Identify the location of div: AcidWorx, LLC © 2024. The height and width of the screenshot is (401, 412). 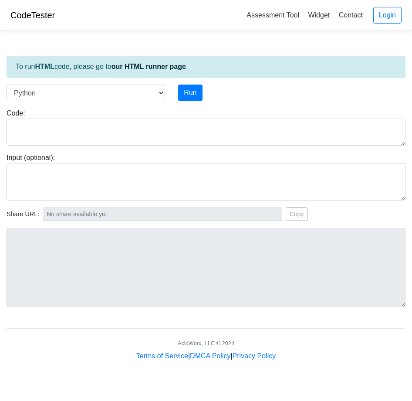
(206, 343).